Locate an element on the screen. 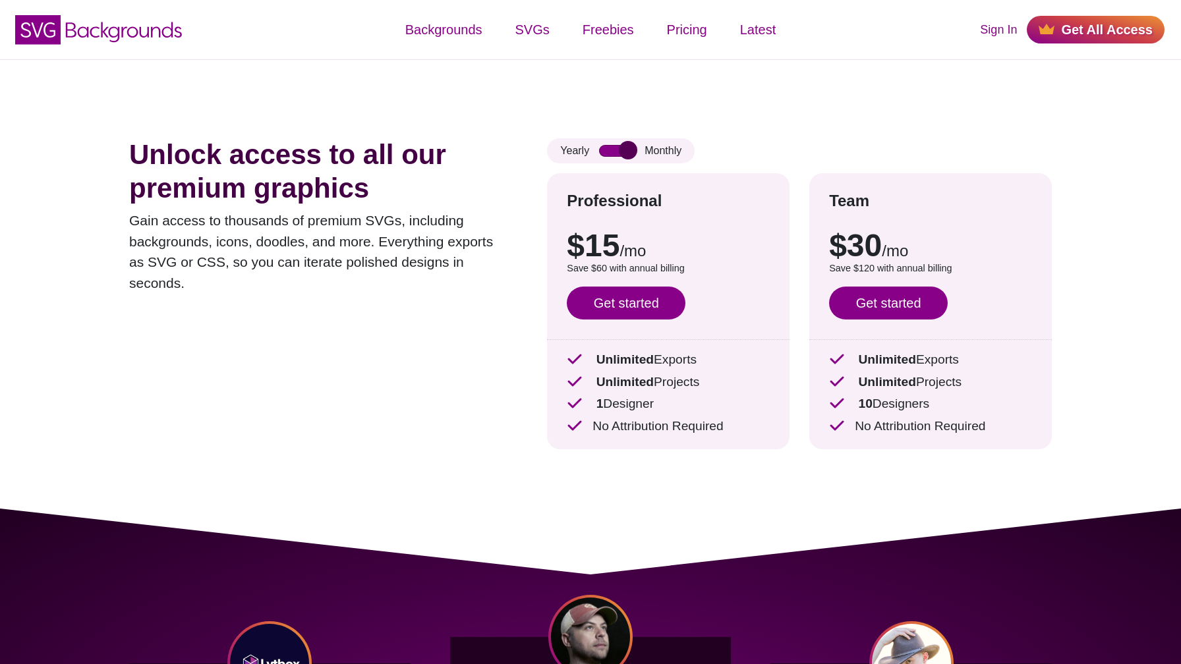  a: SVGs is located at coordinates (532, 30).